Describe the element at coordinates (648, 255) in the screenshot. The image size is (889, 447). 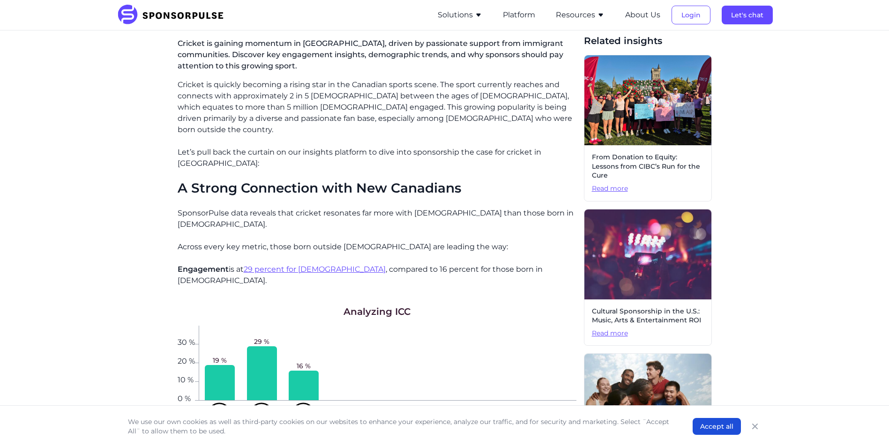
I see `img: Photo by Getty Images from Unsplash` at that location.